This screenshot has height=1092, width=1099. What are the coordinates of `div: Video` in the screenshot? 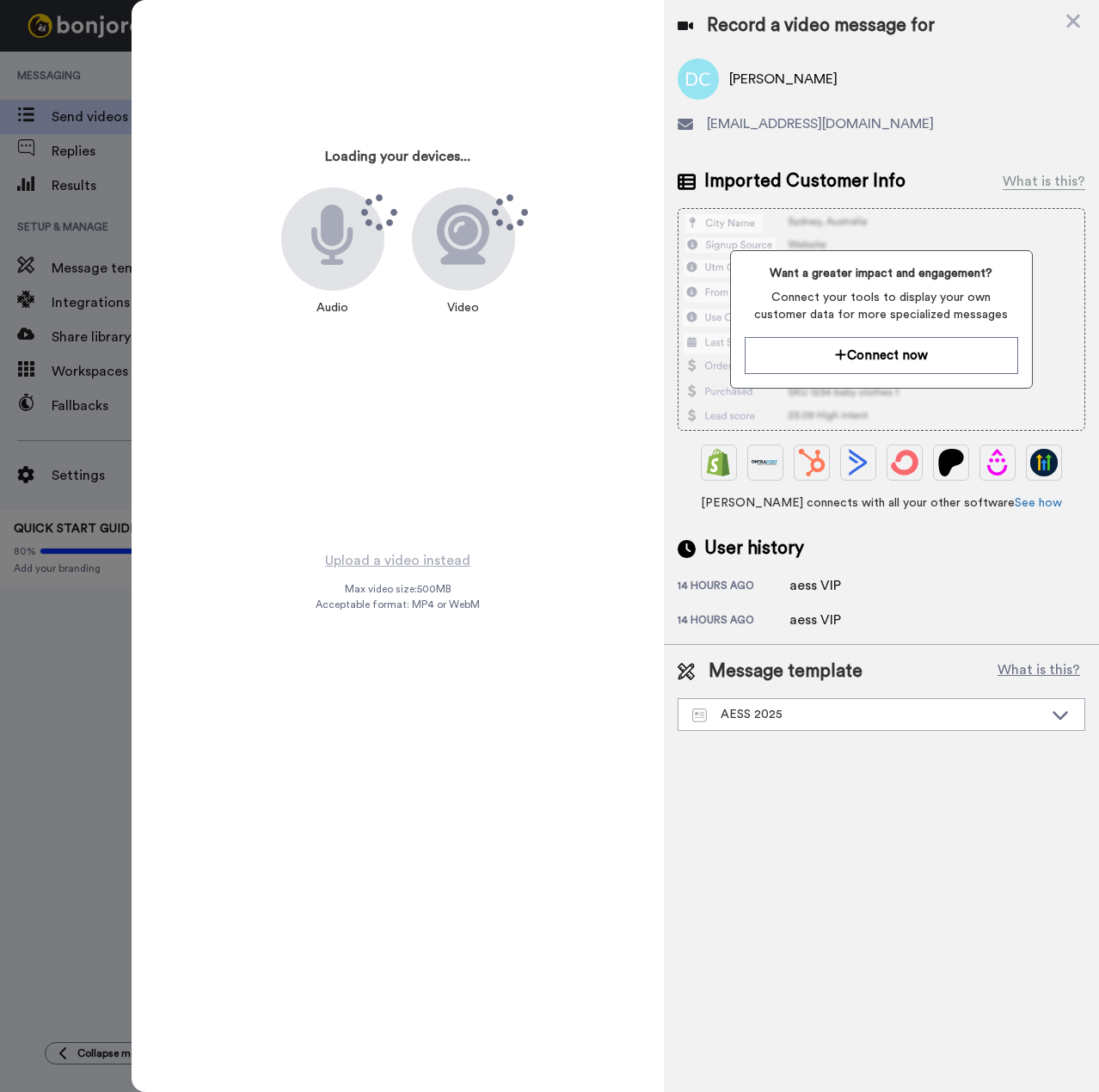 It's located at (463, 308).